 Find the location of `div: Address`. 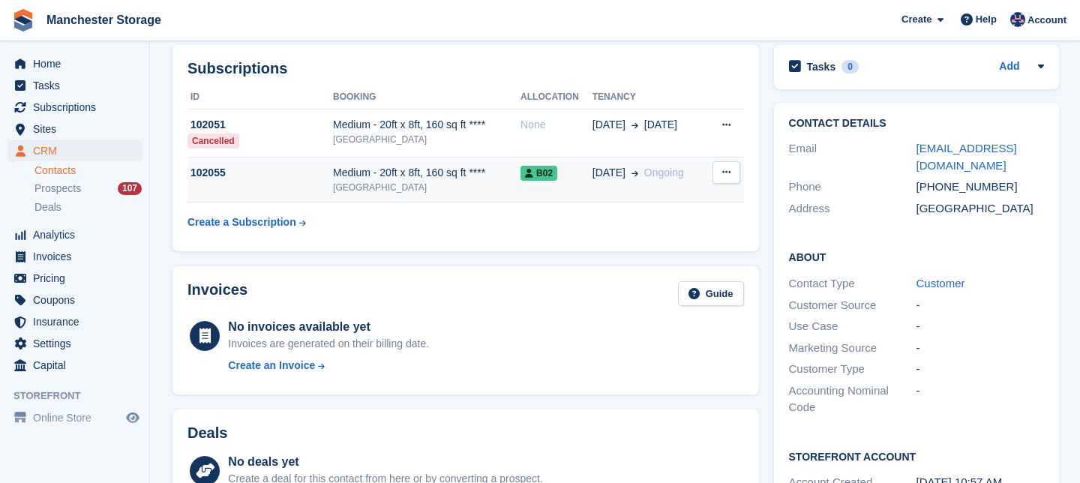

div: Address is located at coordinates (852, 208).